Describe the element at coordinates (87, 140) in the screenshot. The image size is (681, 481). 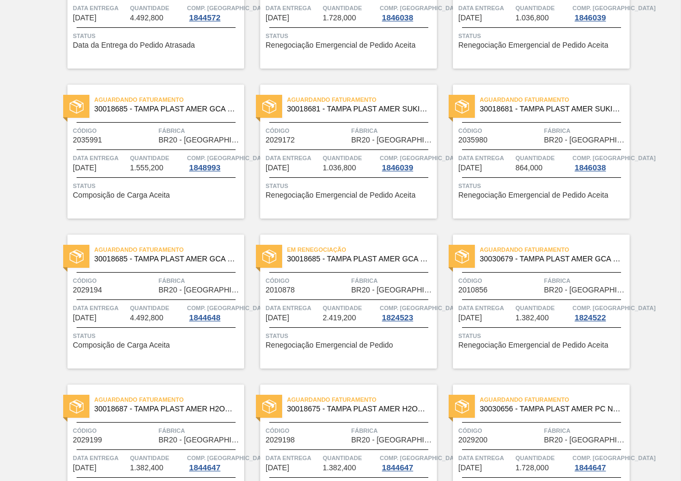
I see `span: 2035991` at that location.